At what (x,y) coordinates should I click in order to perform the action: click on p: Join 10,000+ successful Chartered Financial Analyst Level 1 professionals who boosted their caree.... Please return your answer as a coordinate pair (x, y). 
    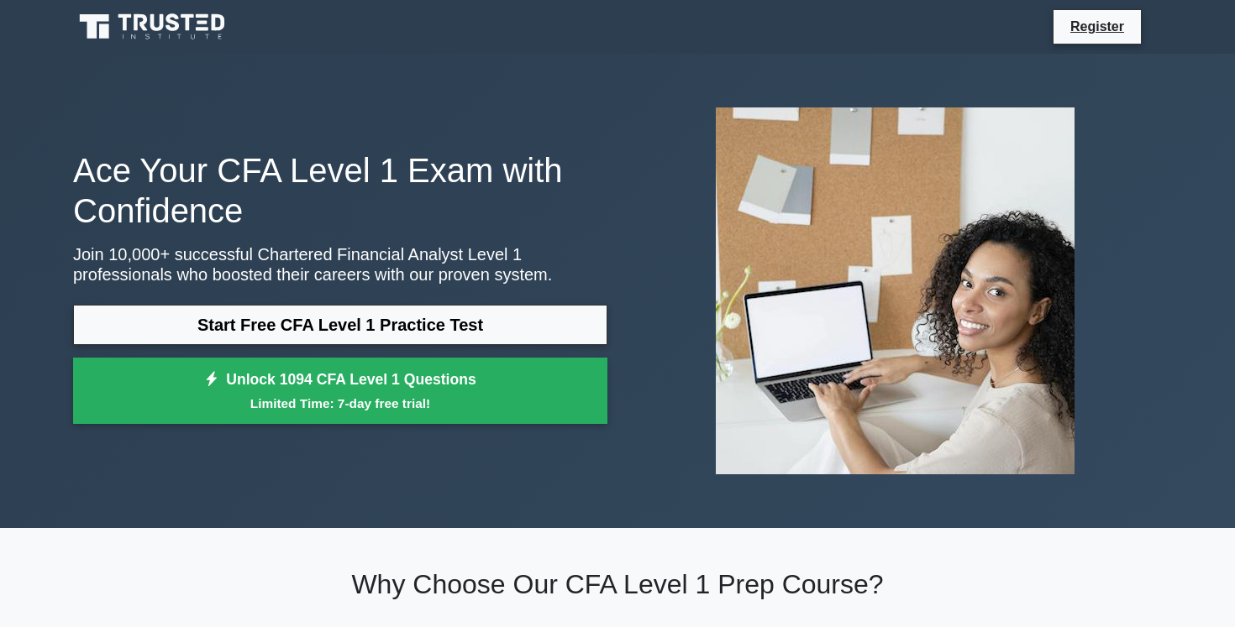
    Looking at the image, I should click on (340, 265).